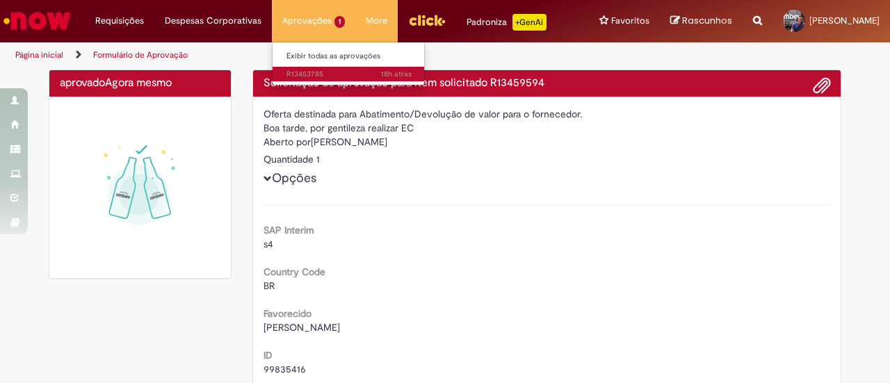 The height and width of the screenshot is (383, 890). What do you see at coordinates (213, 21) in the screenshot?
I see `span: Despesas Corporativas` at bounding box center [213, 21].